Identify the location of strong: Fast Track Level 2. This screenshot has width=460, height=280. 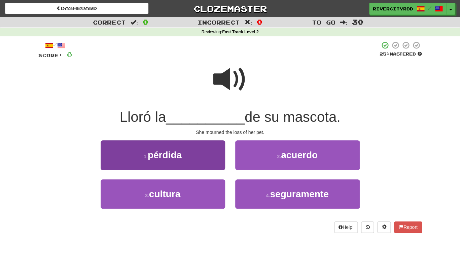
(240, 32).